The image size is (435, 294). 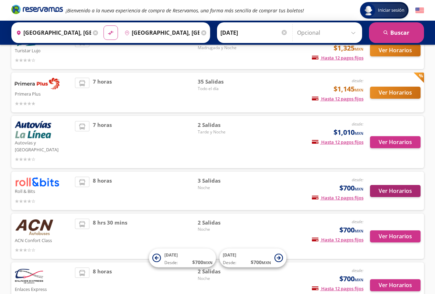 What do you see at coordinates (349, 133) in the screenshot?
I see `span: $1,010` at bounding box center [349, 133].